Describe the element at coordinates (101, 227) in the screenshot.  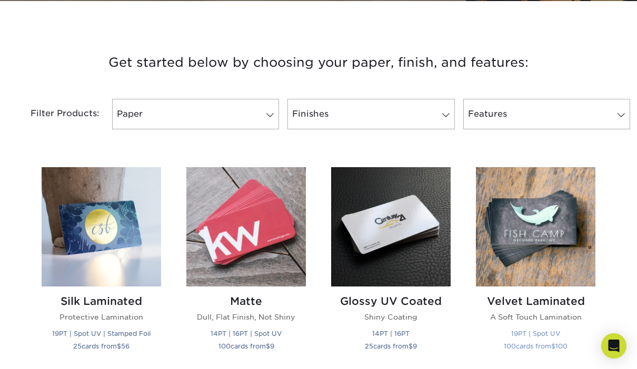
I see `img: Silk Laminated Business Cards` at that location.